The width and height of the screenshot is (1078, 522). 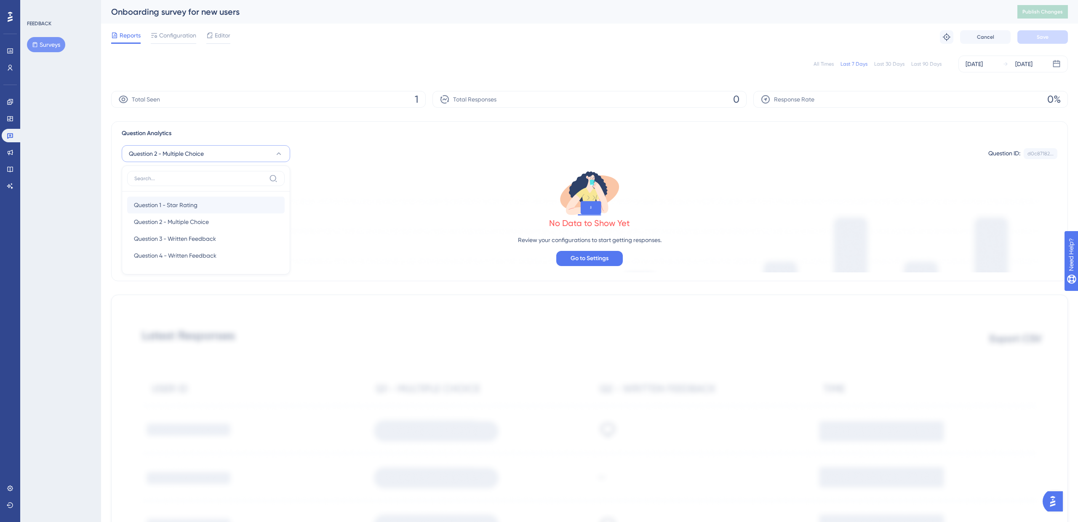 I want to click on img: launcher-image-alternative-text, so click(x=10, y=13).